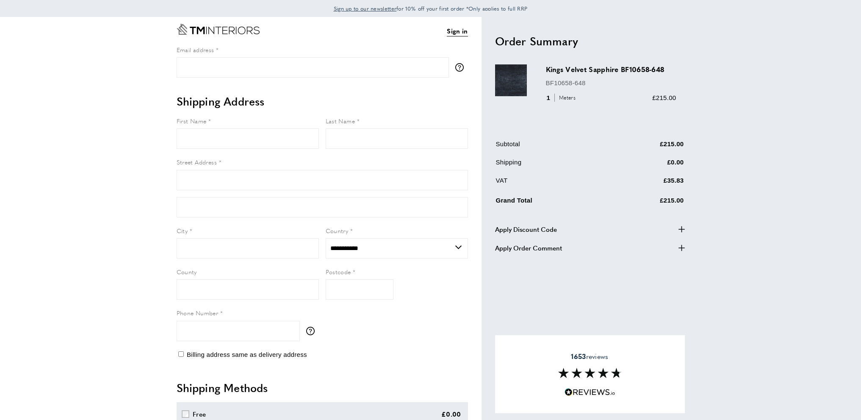  I want to click on span: Street Address, so click(197, 162).